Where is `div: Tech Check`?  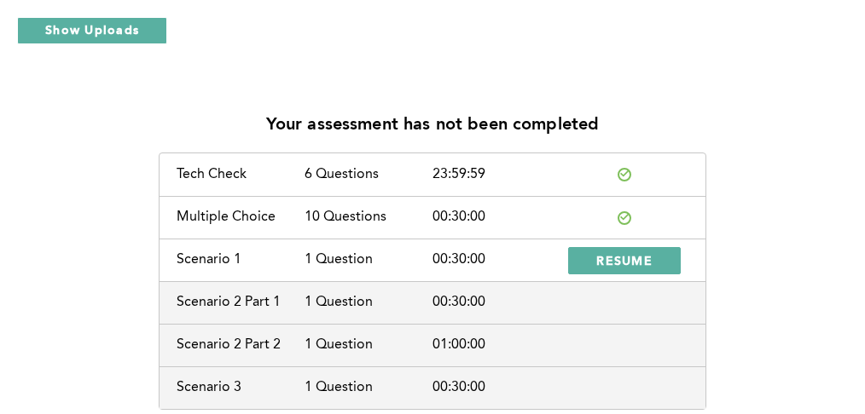 div: Tech Check is located at coordinates (240, 175).